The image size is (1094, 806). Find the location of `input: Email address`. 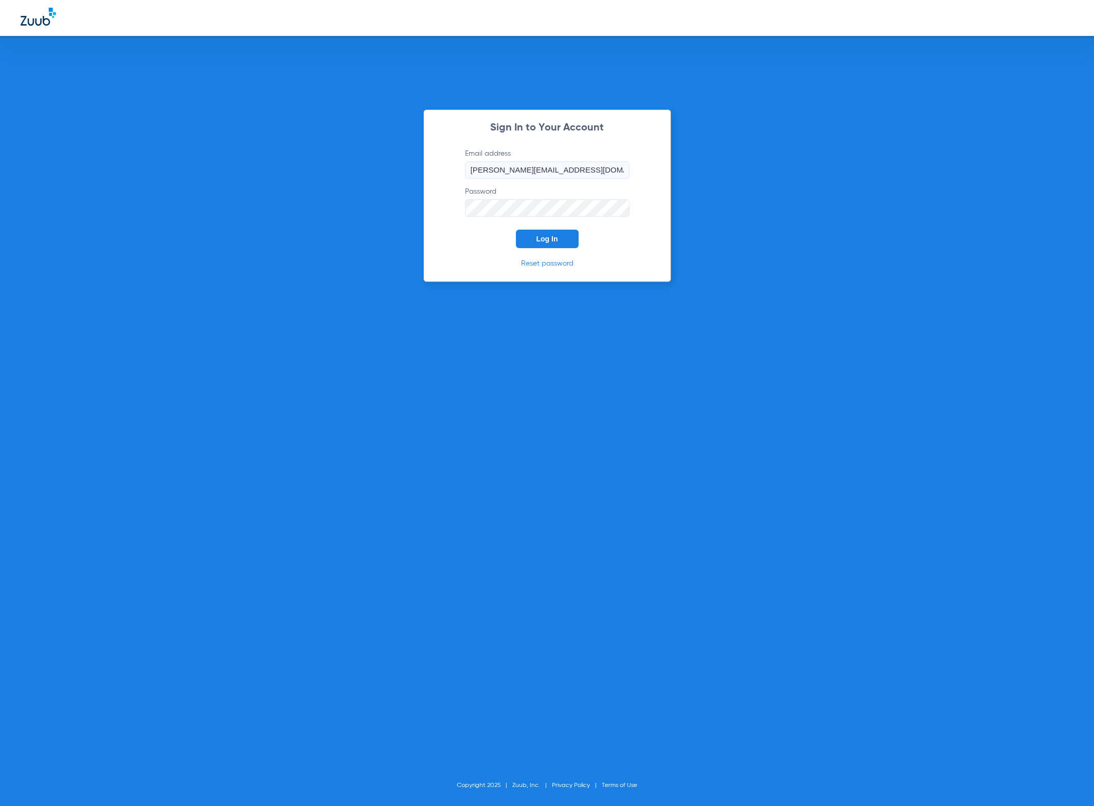

input: Email address is located at coordinates (547, 170).